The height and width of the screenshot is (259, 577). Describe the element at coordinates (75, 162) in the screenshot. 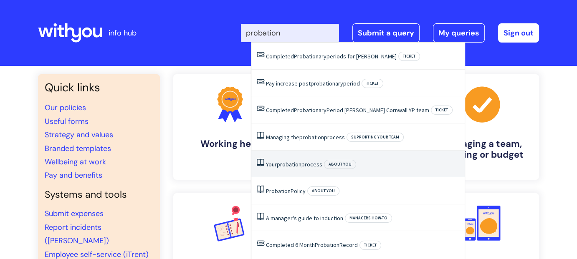

I see `a: Wellbeing at work` at that location.